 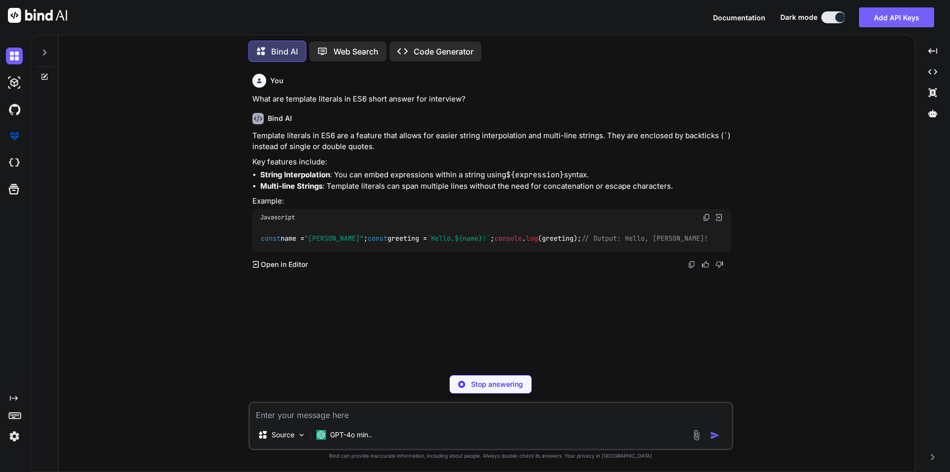 I want to click on span: Javascript, so click(x=278, y=217).